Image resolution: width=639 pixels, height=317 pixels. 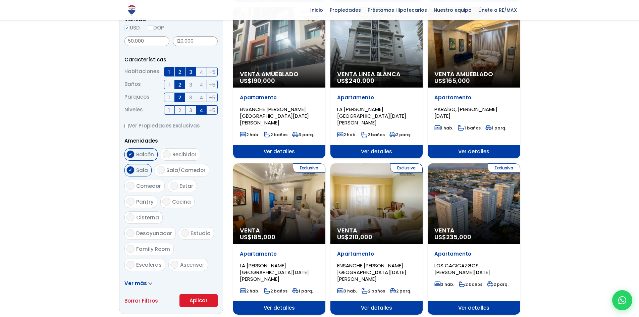 I want to click on input: Comedor, so click(x=130, y=186).